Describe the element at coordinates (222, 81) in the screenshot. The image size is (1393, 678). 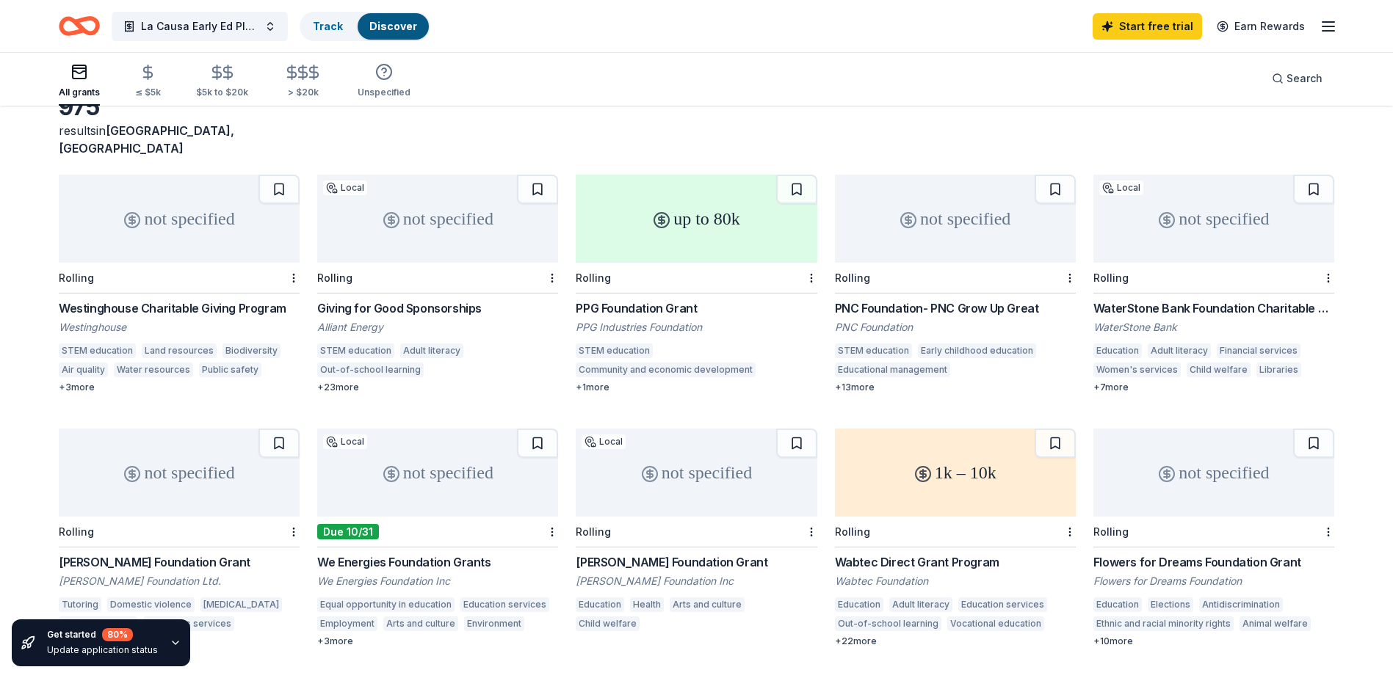
I see `button: $5k to $20k` at that location.